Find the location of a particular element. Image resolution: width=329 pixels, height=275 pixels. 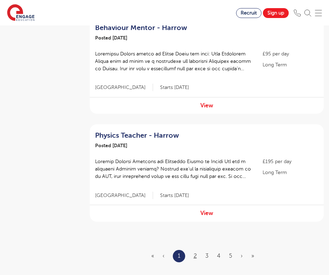

img: Search is located at coordinates (308, 13).